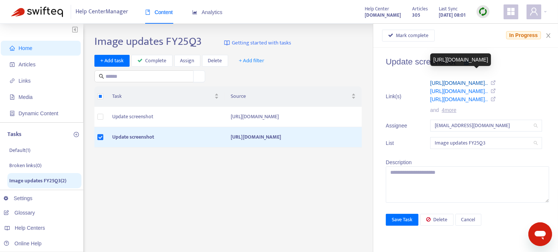  Describe the element at coordinates (23, 243) in the screenshot. I see `a: Online Help` at that location.